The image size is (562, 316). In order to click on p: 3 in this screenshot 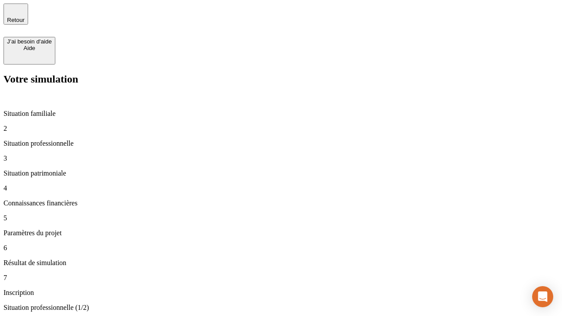, I will do `click(281, 159)`.